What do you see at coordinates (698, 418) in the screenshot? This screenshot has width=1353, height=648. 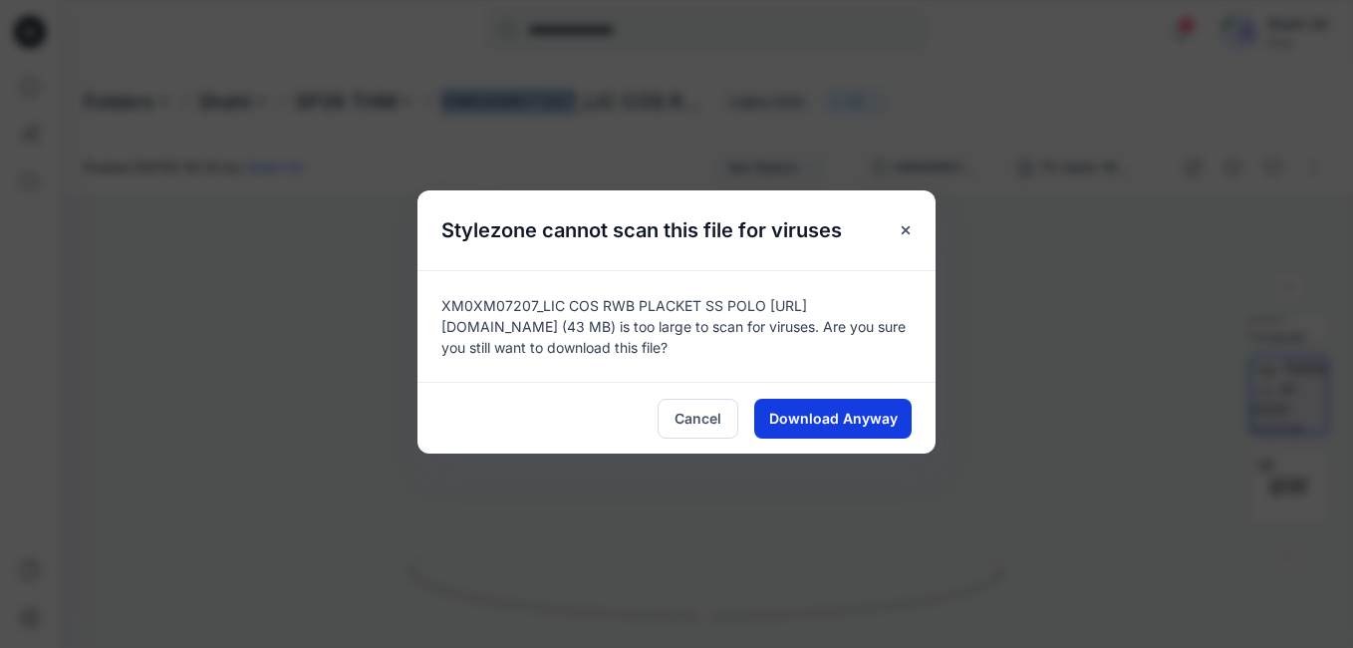 I see `span: Cancel` at bounding box center [698, 418].